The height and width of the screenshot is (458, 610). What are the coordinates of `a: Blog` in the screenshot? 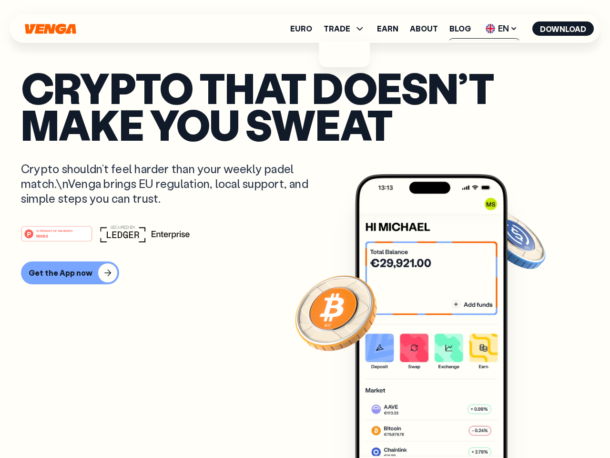 It's located at (460, 29).